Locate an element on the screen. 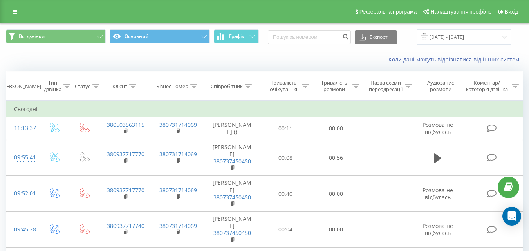  div: Тип дзвінка is located at coordinates (52, 86).